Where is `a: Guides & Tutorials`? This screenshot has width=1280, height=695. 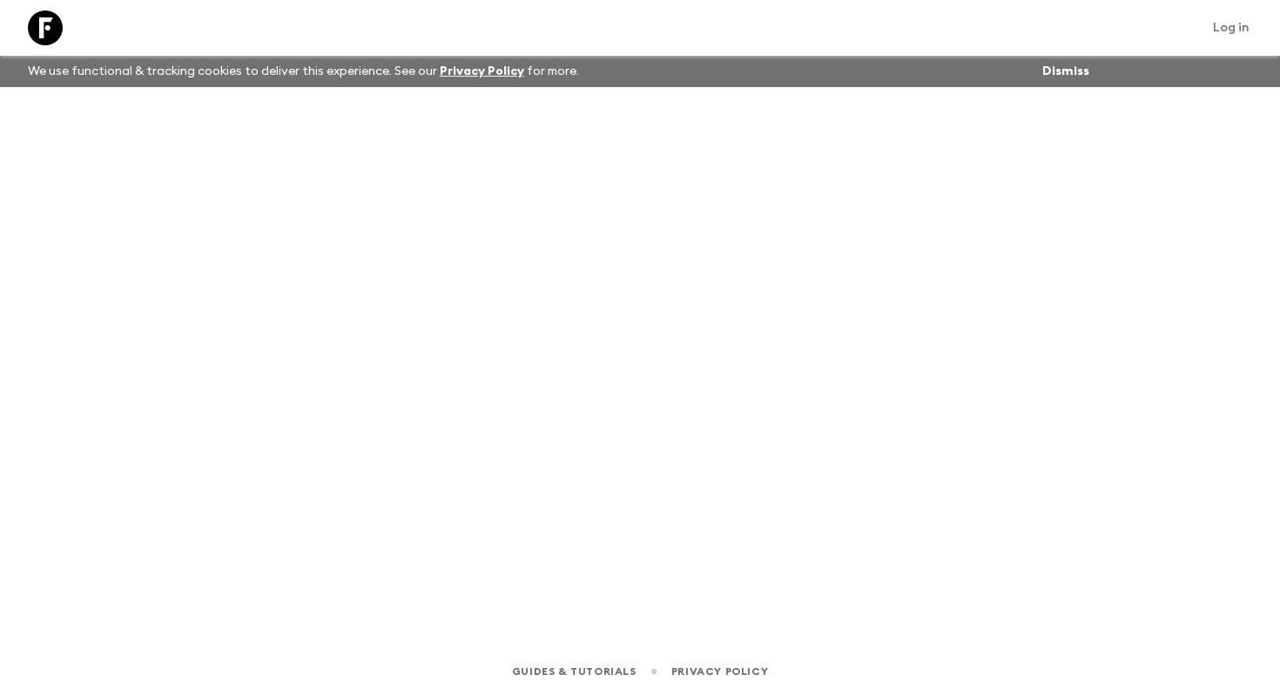 a: Guides & Tutorials is located at coordinates (574, 672).